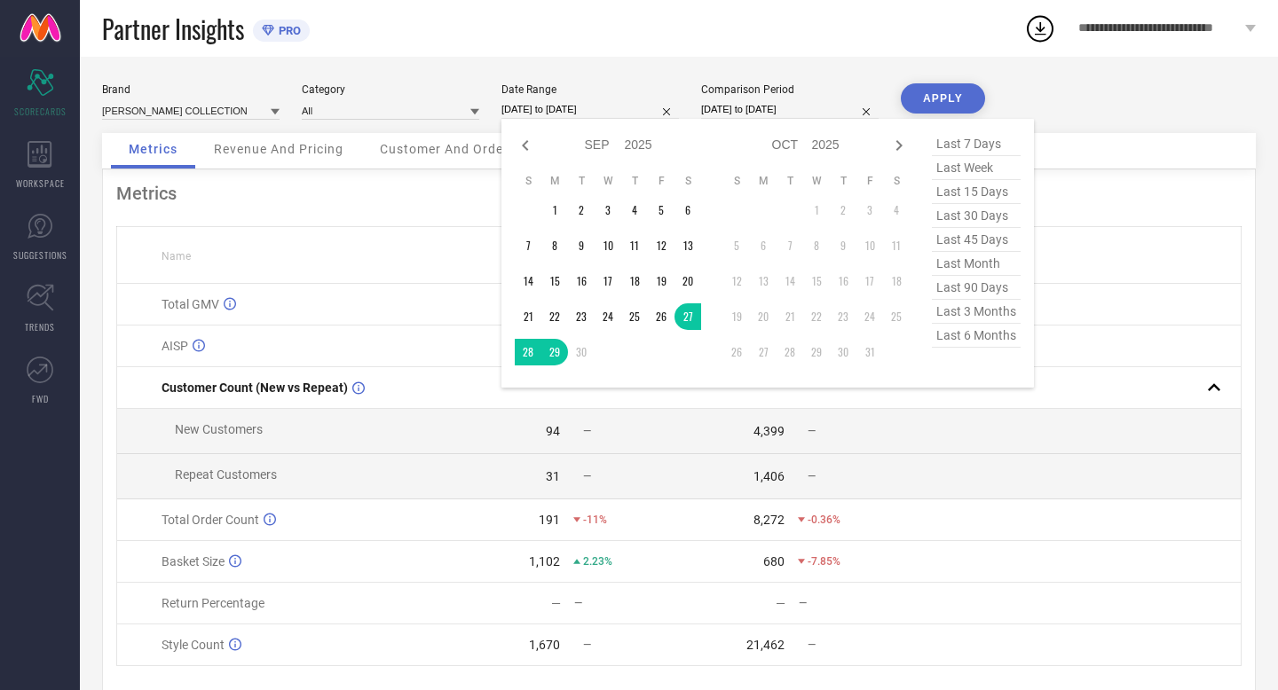  I want to click on span: WORKSPACE, so click(40, 183).